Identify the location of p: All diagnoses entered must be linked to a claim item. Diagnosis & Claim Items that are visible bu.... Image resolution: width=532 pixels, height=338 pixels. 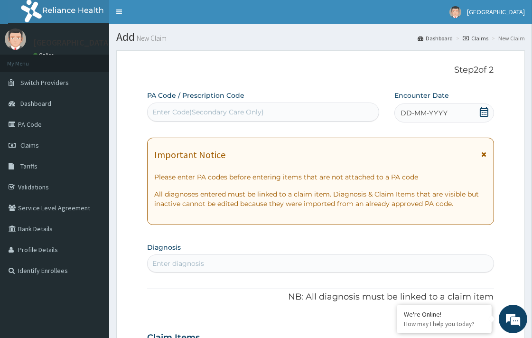
(321, 199).